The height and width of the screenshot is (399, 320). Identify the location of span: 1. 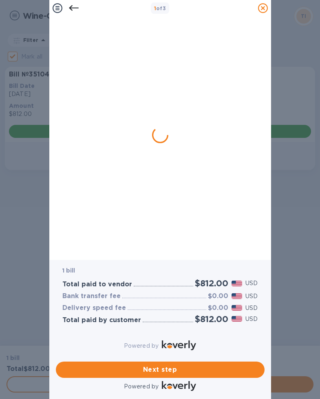
(155, 8).